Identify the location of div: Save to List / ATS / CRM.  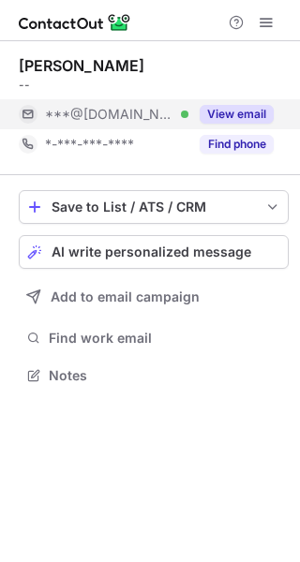
(154, 207).